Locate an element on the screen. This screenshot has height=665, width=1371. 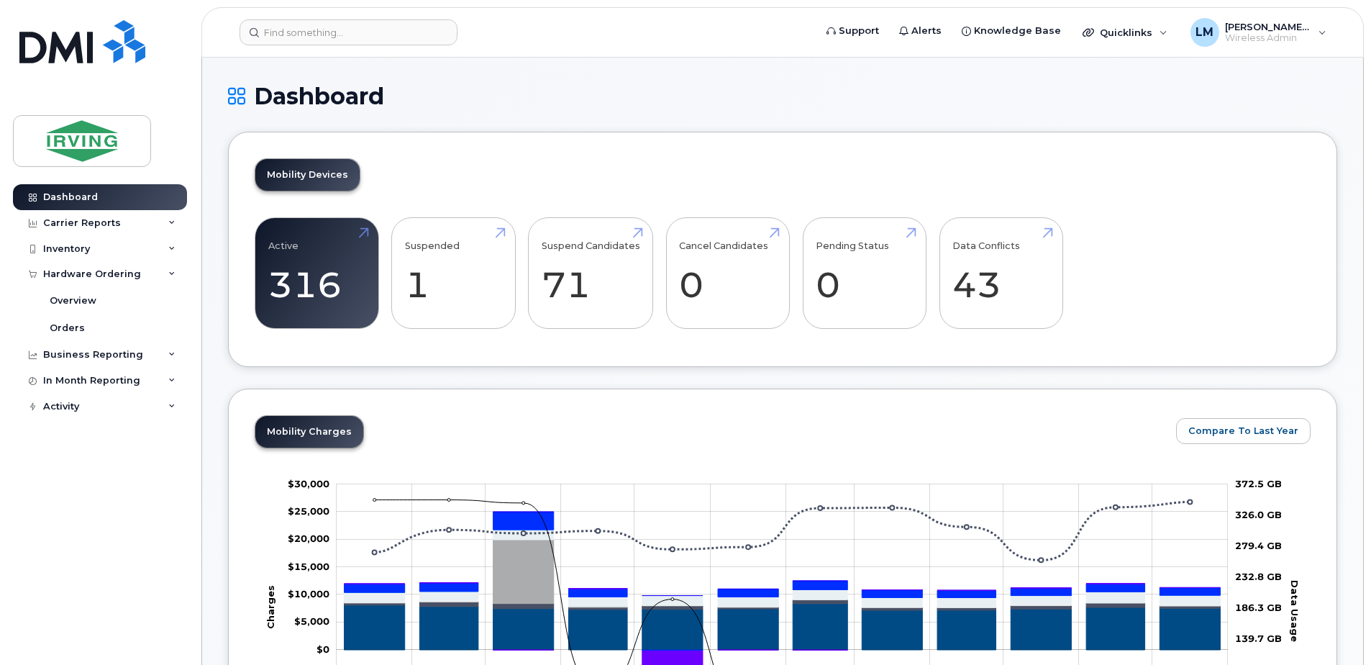
tspan: 326.0 GB is located at coordinates (1258, 514).